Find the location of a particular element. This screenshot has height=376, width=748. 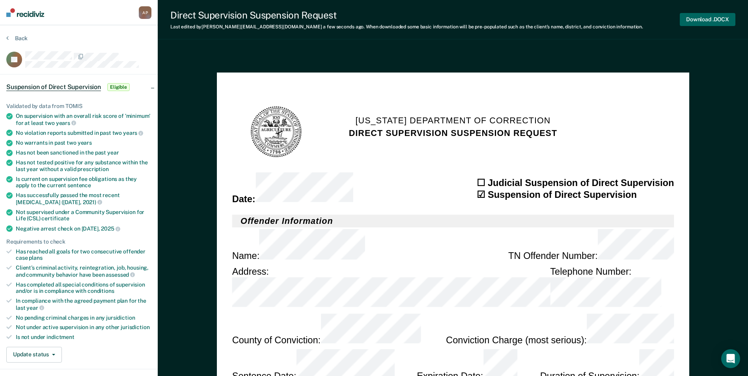

span: conditions is located at coordinates (101, 291).